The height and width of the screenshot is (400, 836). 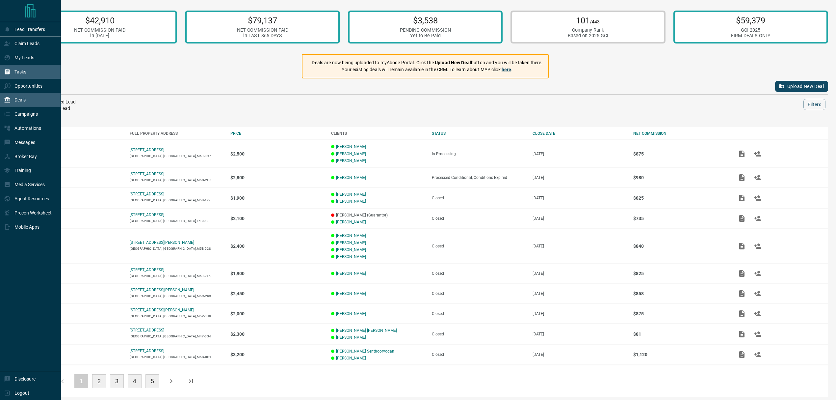 What do you see at coordinates (100, 20) in the screenshot?
I see `p: $42,910` at bounding box center [100, 20].